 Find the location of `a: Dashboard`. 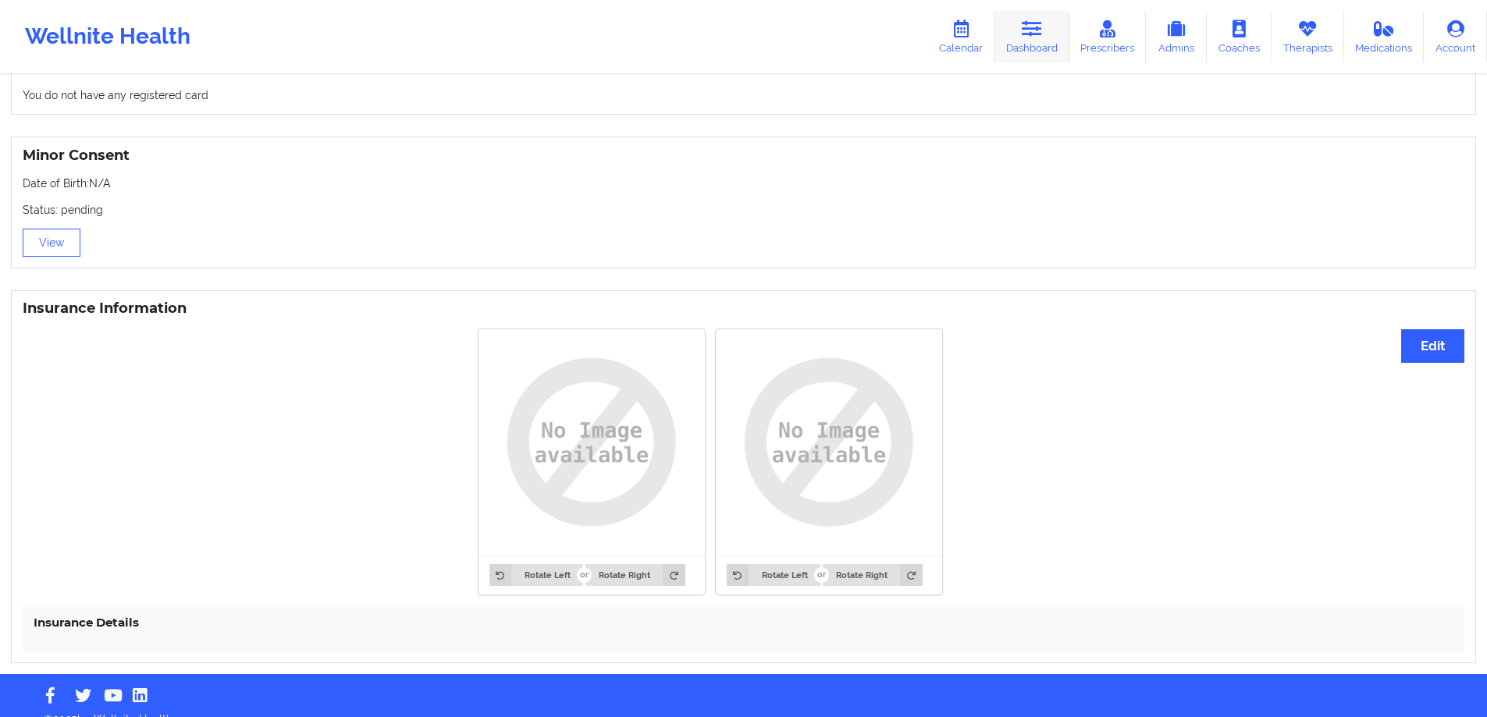

a: Dashboard is located at coordinates (1032, 37).